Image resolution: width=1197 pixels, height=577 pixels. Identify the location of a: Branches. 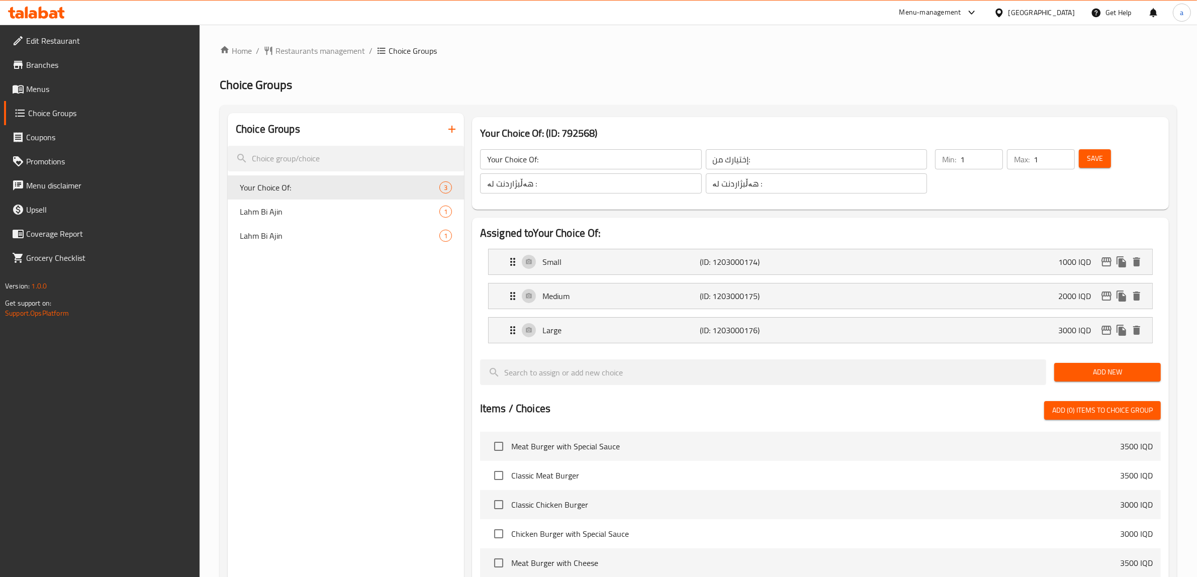
(102, 65).